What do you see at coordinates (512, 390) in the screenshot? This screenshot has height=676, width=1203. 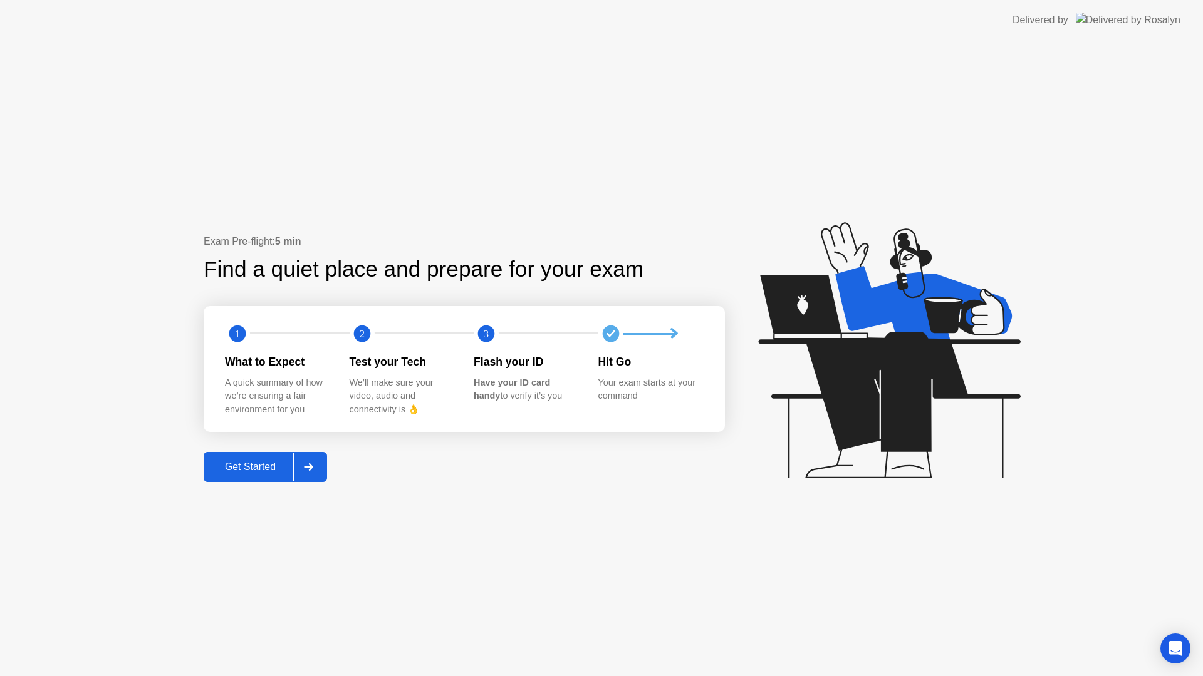 I see `b: Have your ID card handy` at bounding box center [512, 390].